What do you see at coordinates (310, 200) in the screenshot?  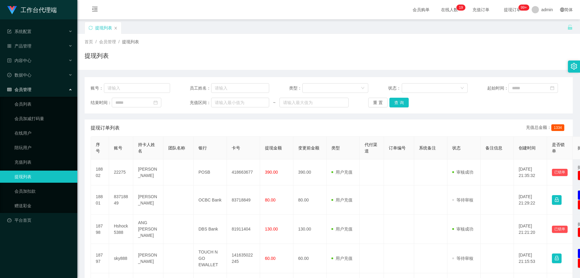 I see `td: 80.00` at bounding box center [310, 200].